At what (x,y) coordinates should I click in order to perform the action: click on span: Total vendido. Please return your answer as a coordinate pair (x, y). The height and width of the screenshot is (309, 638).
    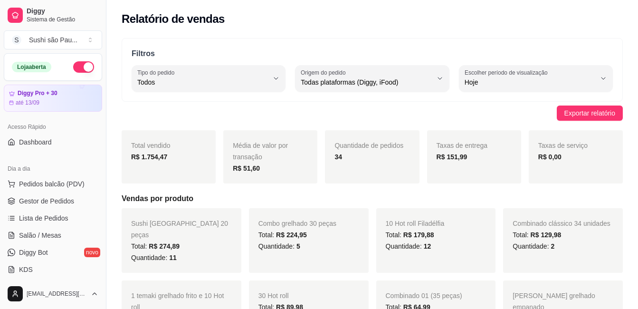
    Looking at the image, I should click on (151, 145).